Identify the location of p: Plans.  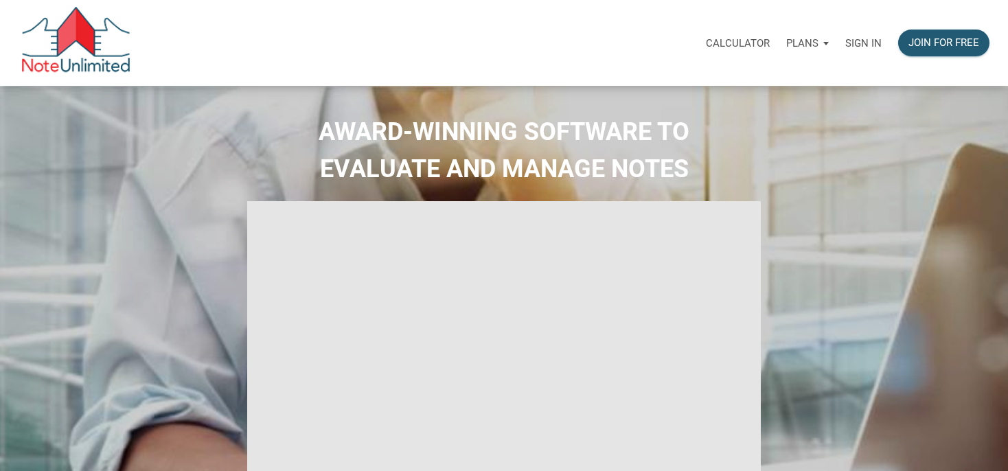
(802, 43).